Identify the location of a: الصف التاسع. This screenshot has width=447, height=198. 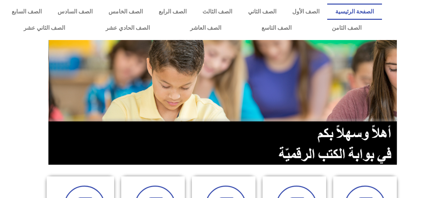
(276, 28).